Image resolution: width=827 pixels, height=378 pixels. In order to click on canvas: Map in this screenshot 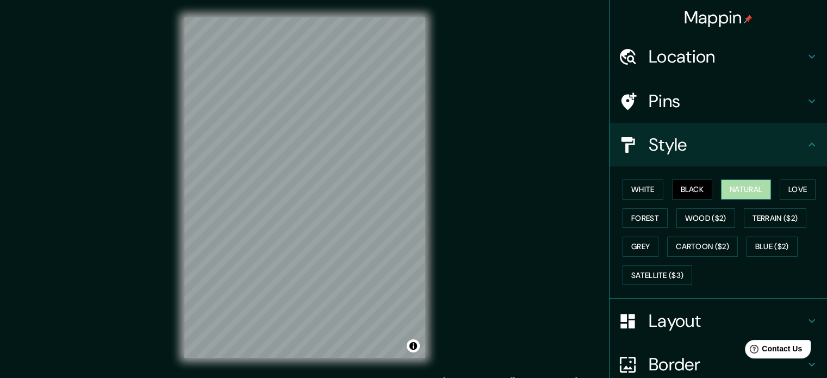, I will do `click(305, 188)`.